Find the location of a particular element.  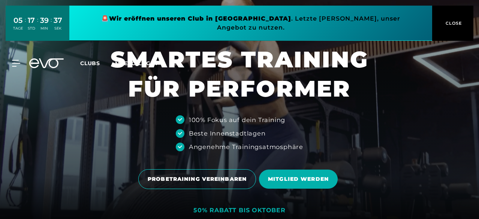

a: MITGLIED WERDEN is located at coordinates (300, 179).